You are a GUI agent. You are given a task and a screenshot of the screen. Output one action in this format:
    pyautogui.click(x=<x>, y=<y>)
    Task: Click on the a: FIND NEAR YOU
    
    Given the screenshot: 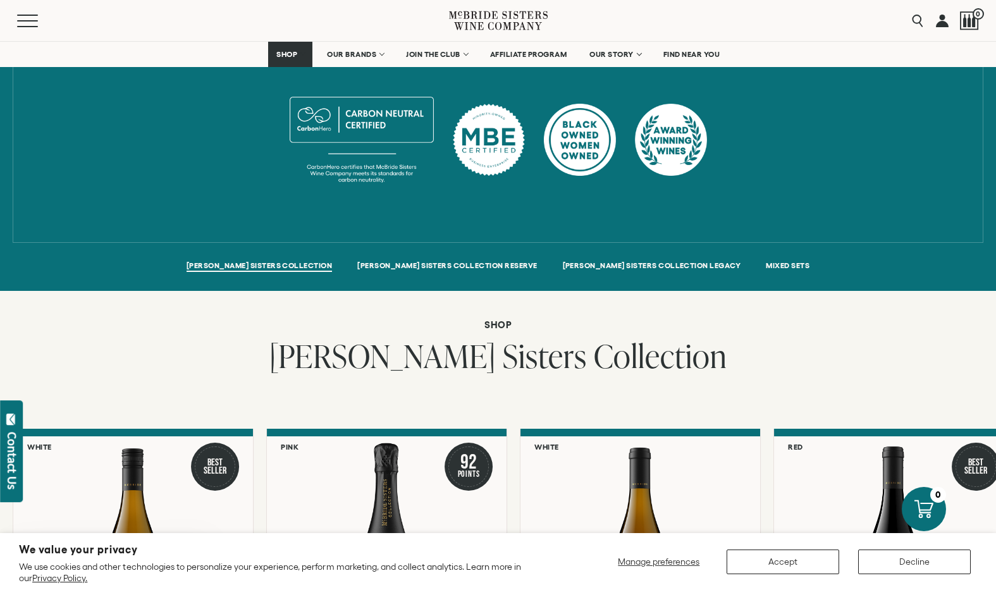 What is the action you would take?
    pyautogui.click(x=692, y=54)
    